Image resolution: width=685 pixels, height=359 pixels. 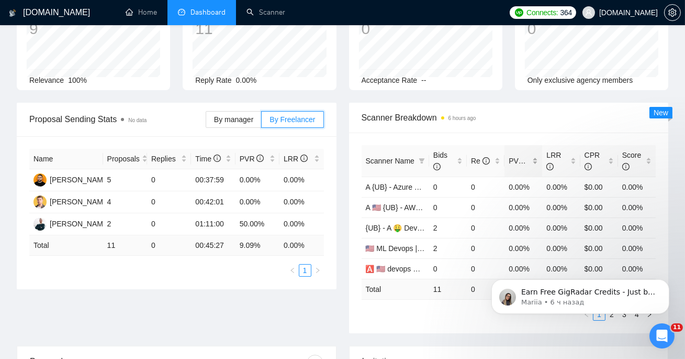 I want to click on button: left, so click(x=293, y=270).